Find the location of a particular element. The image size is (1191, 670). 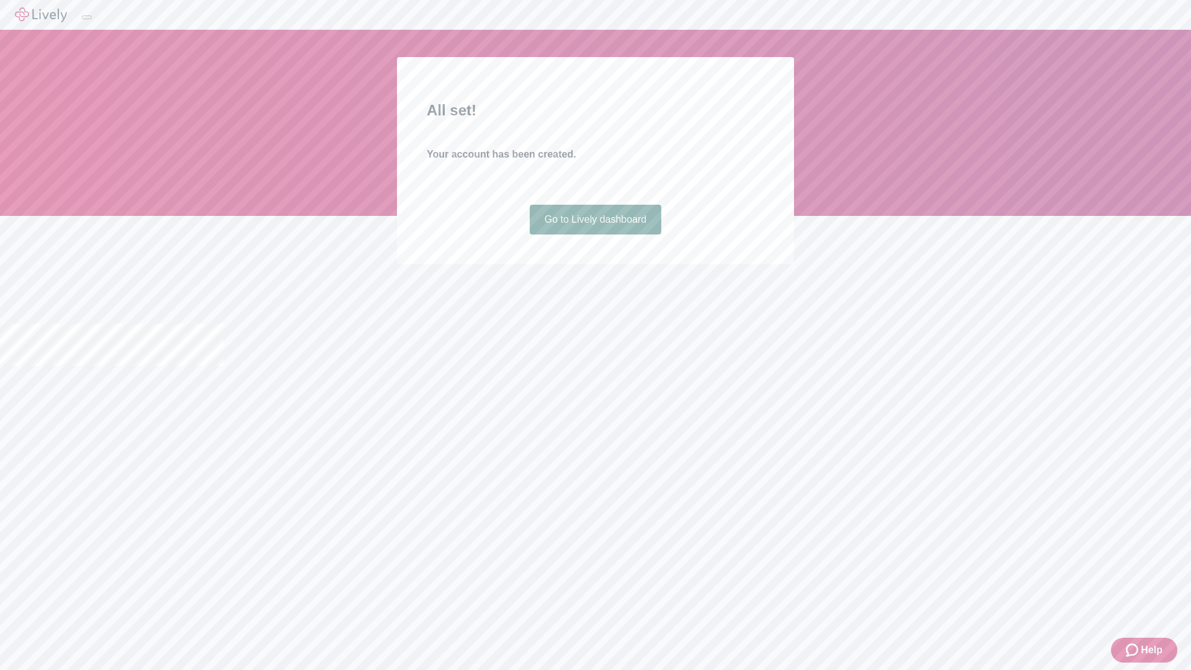

a: Go to Lively dashboard is located at coordinates (595, 220).